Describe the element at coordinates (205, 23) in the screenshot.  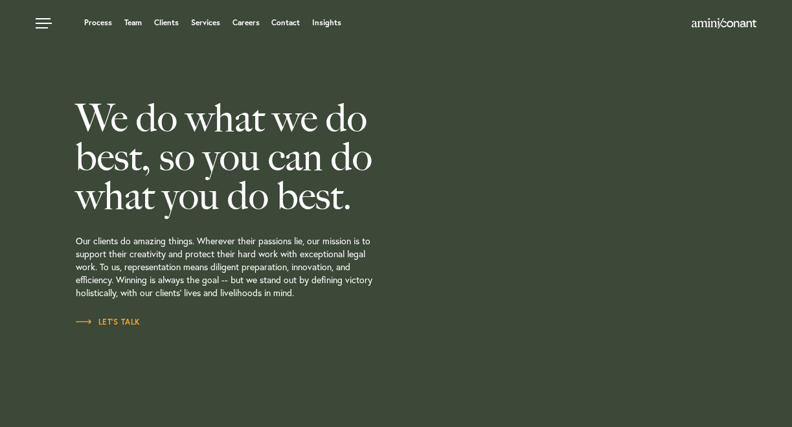
I see `a: Services` at that location.